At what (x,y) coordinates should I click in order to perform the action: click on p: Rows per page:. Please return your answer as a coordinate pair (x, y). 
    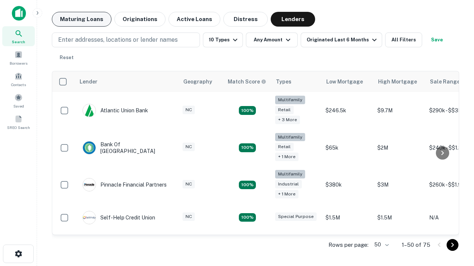
    Looking at the image, I should click on (348, 245).